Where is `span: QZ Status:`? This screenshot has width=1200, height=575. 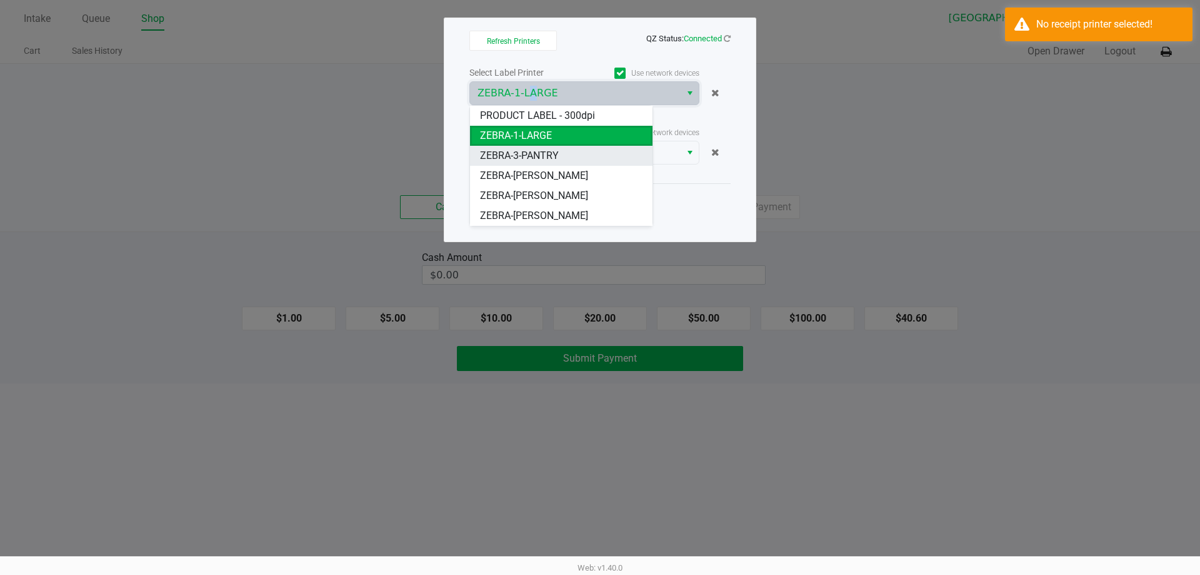
span: QZ Status: is located at coordinates (688, 38).